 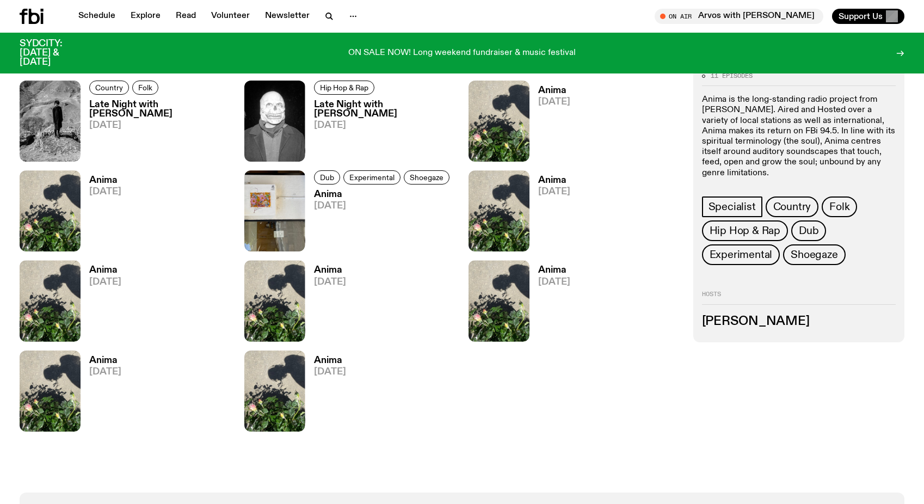 I want to click on a: Newsletter, so click(x=287, y=16).